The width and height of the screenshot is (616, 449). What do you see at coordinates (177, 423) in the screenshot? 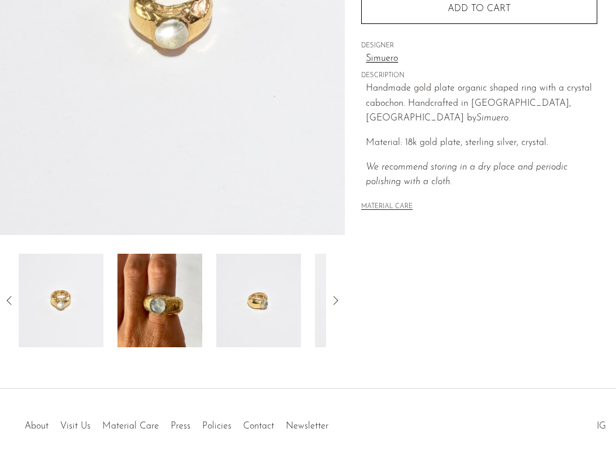
I see `ul: Quick links` at bounding box center [177, 423].